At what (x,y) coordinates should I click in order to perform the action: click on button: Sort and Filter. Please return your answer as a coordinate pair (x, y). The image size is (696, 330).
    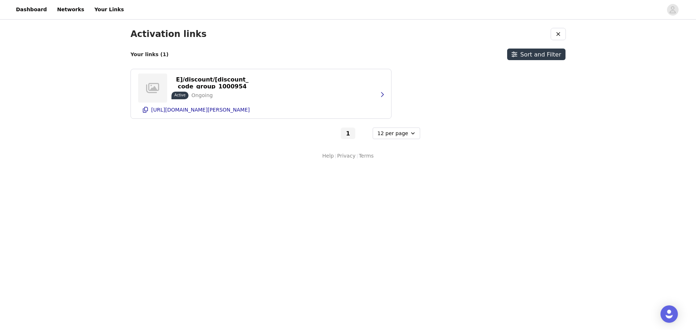
    Looking at the image, I should click on (536, 54).